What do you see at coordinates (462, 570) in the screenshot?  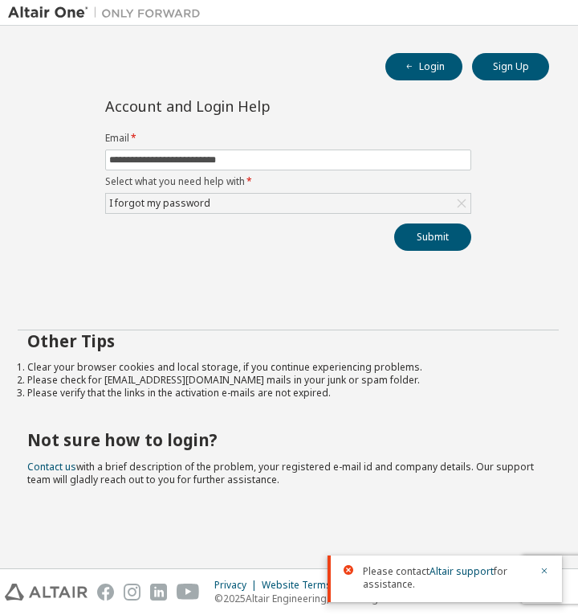 I see `a: Altair support` at bounding box center [462, 570].